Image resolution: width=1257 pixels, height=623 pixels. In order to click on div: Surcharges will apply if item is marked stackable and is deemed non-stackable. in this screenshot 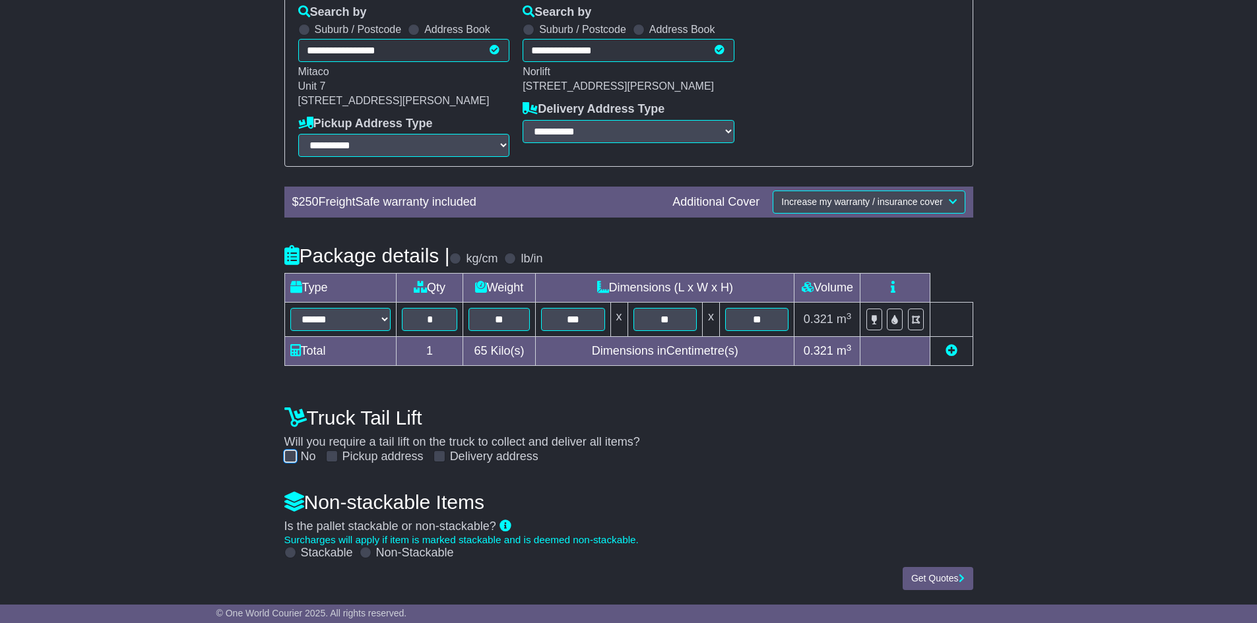, I will do `click(629, 540)`.